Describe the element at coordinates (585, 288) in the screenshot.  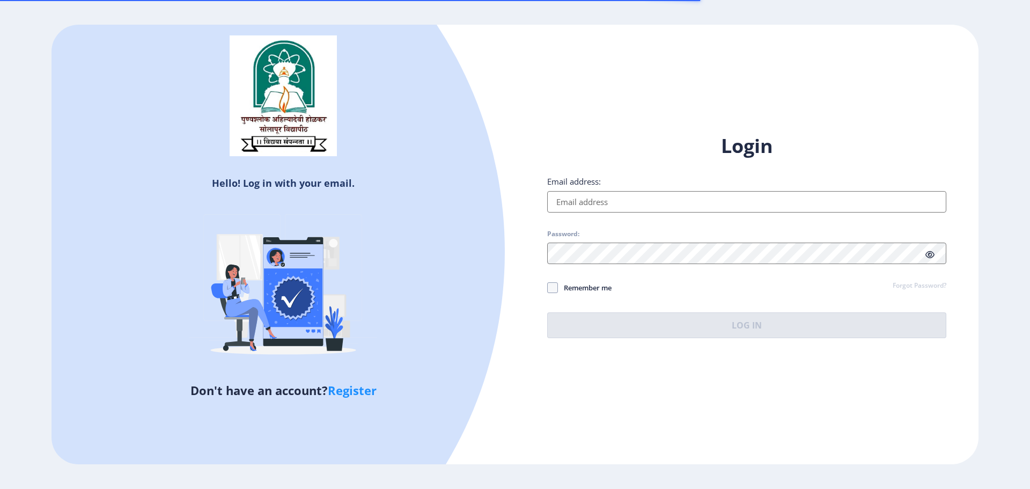
I see `span: Remember me` at that location.